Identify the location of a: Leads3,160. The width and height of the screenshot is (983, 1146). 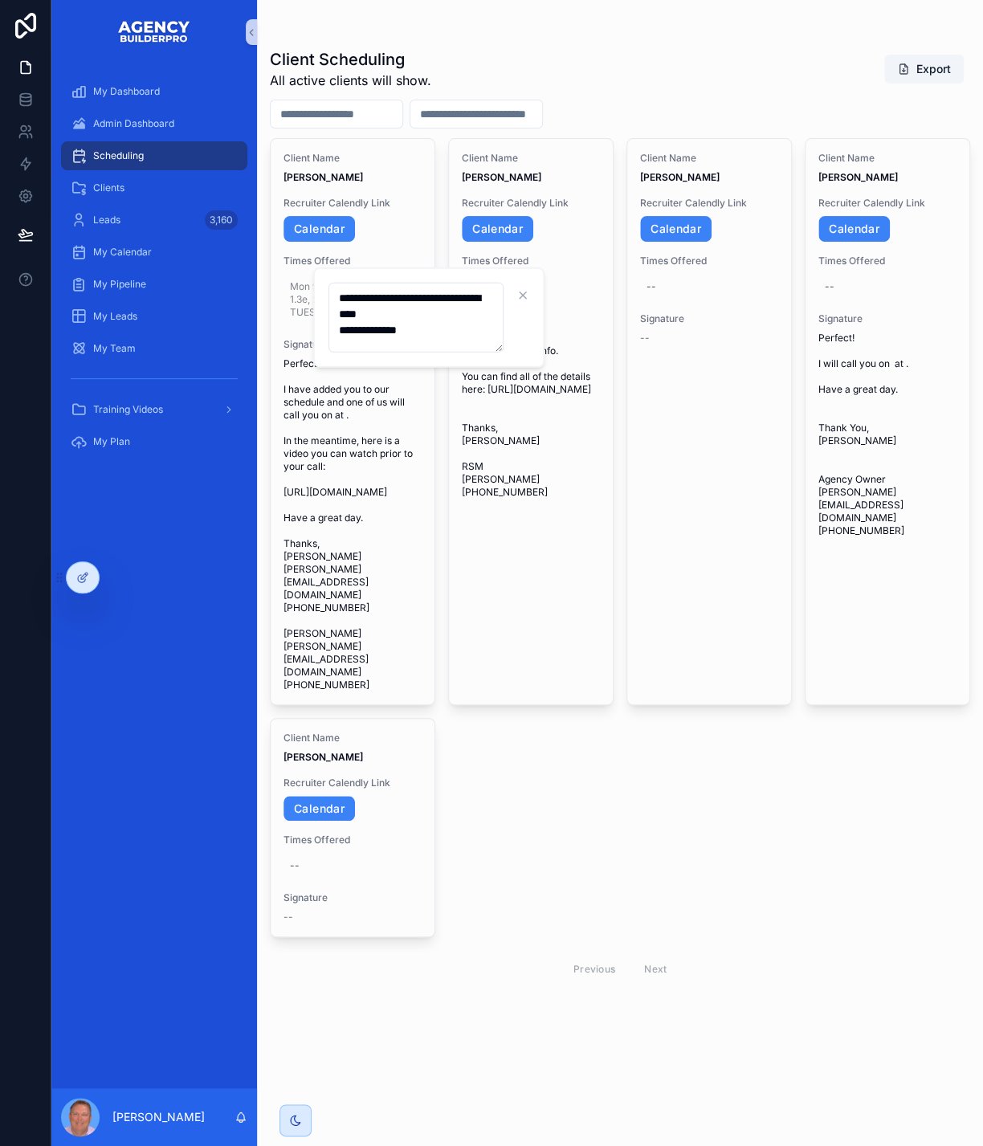
(154, 220).